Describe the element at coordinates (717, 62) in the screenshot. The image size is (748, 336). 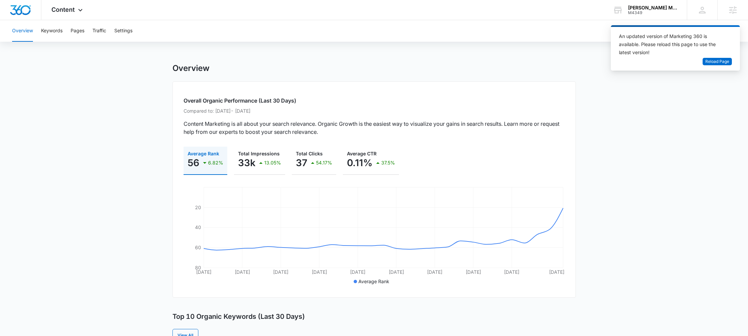
I see `button: Reload Page` at that location.